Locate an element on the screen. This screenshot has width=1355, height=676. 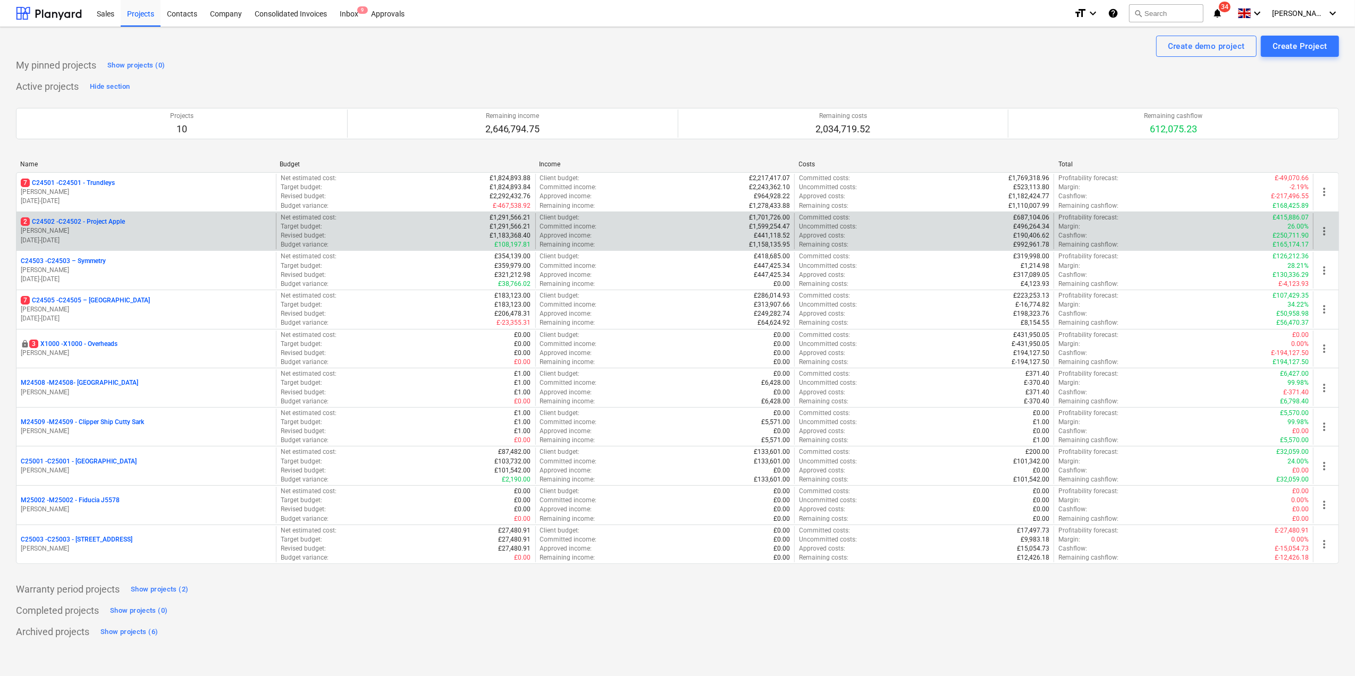
p: £194,127.50 is located at coordinates (1291, 362).